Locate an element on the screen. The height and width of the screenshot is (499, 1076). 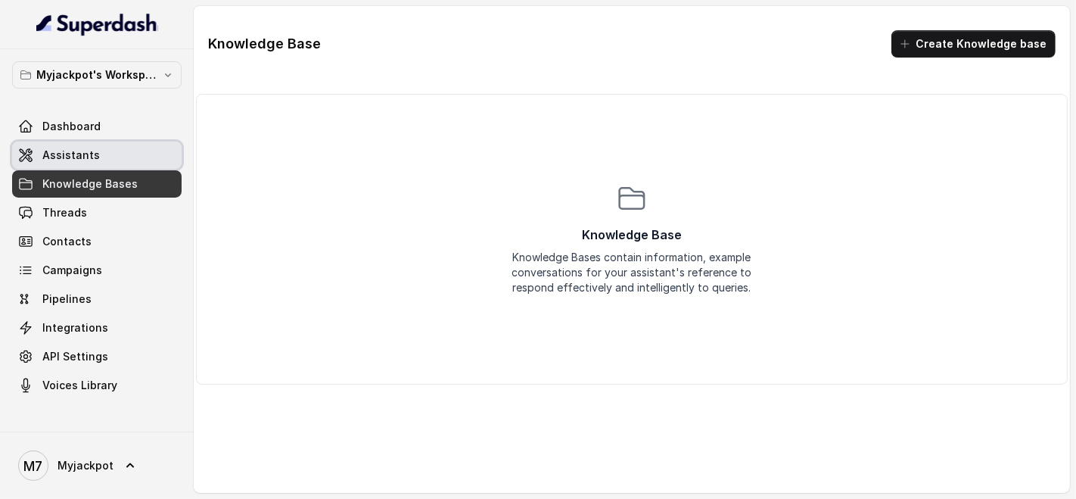
a: Knowledge Bases is located at coordinates (97, 184).